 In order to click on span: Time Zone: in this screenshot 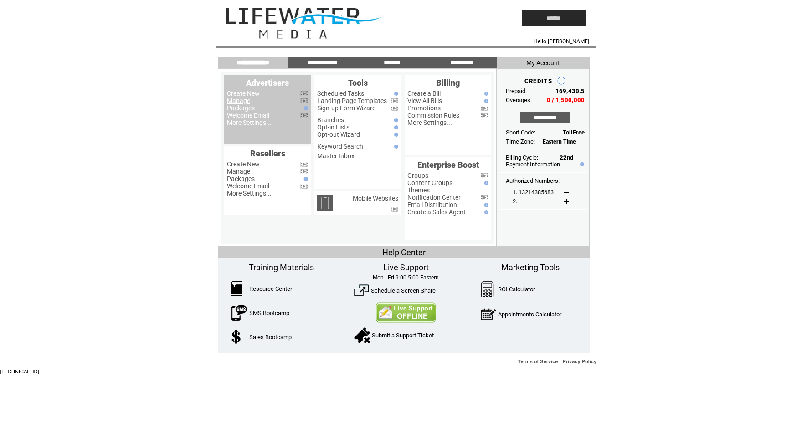, I will do `click(520, 141)`.